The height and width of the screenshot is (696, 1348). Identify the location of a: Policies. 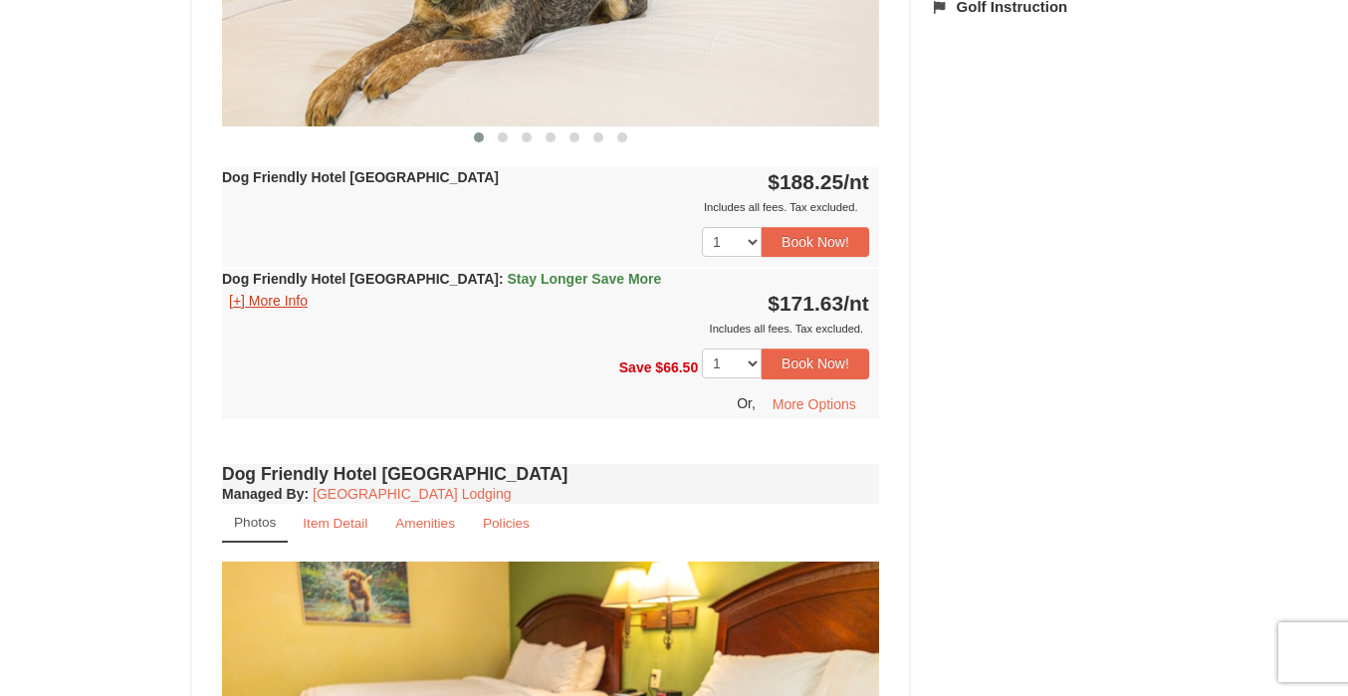
(506, 523).